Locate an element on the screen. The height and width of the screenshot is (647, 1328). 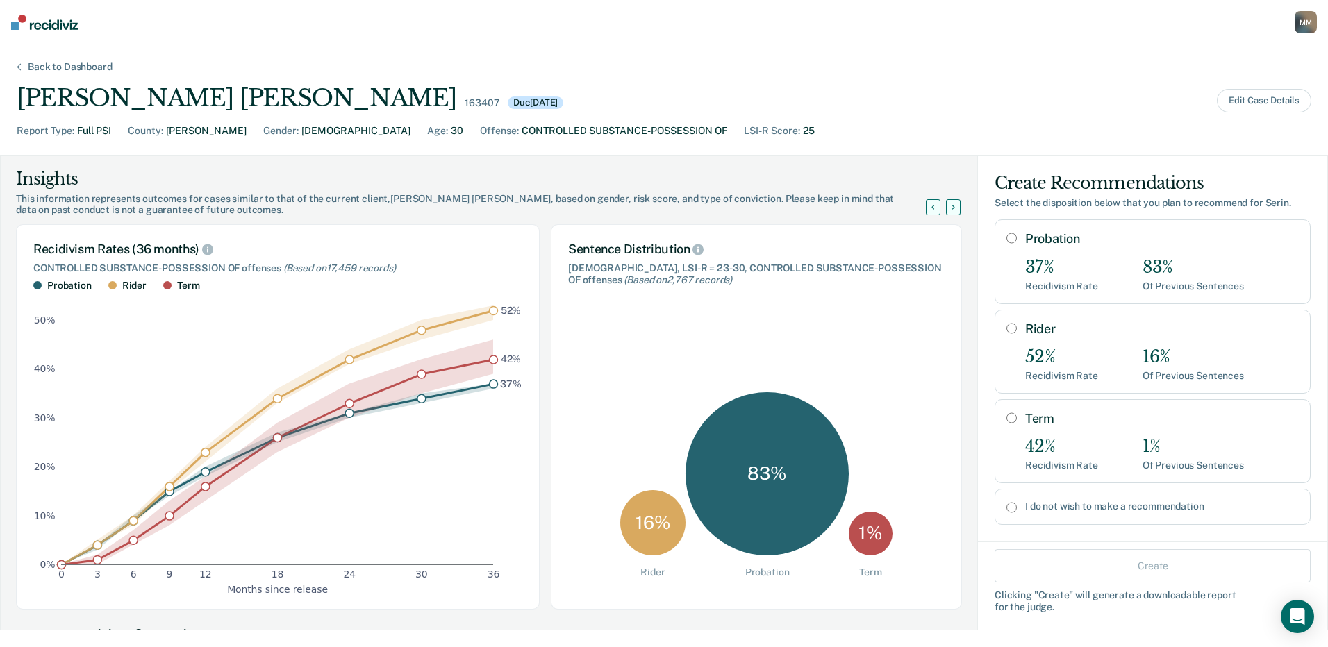
div: 1% is located at coordinates (1193, 447).